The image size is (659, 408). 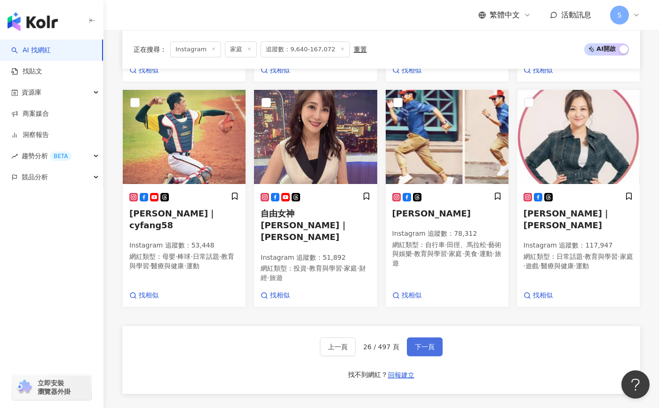 What do you see at coordinates (532, 266) in the screenshot?
I see `span: 遊戲` at bounding box center [532, 266].